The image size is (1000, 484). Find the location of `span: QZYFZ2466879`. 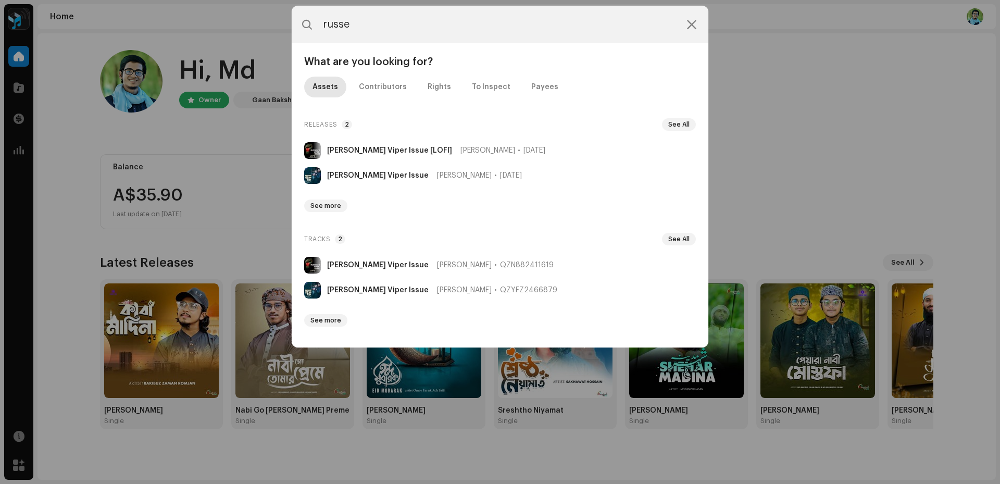

span: QZYFZ2466879 is located at coordinates (528, 290).